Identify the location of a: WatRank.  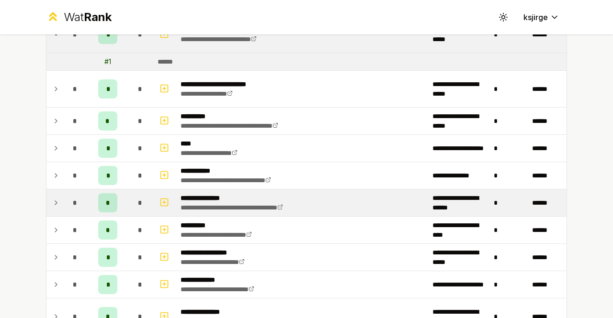
(79, 17).